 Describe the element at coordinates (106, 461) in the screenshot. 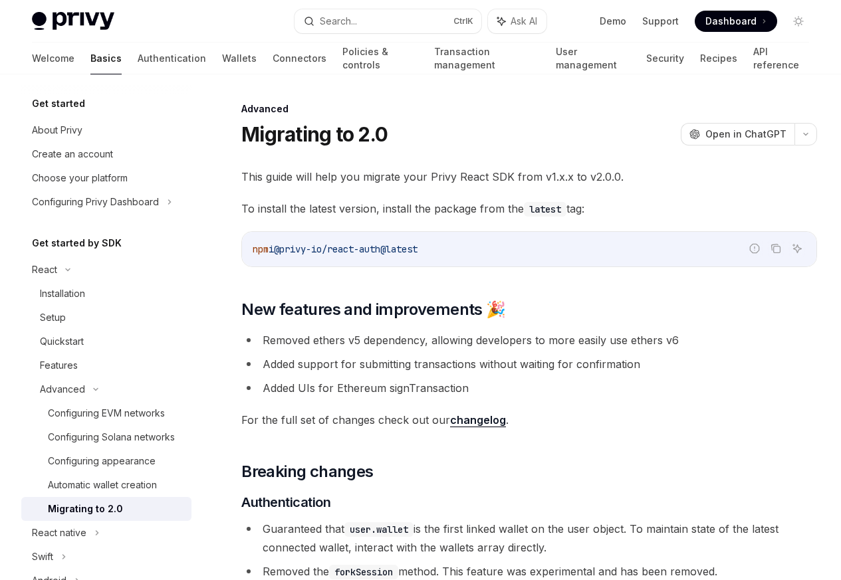

I see `a: Configuring appearance` at that location.